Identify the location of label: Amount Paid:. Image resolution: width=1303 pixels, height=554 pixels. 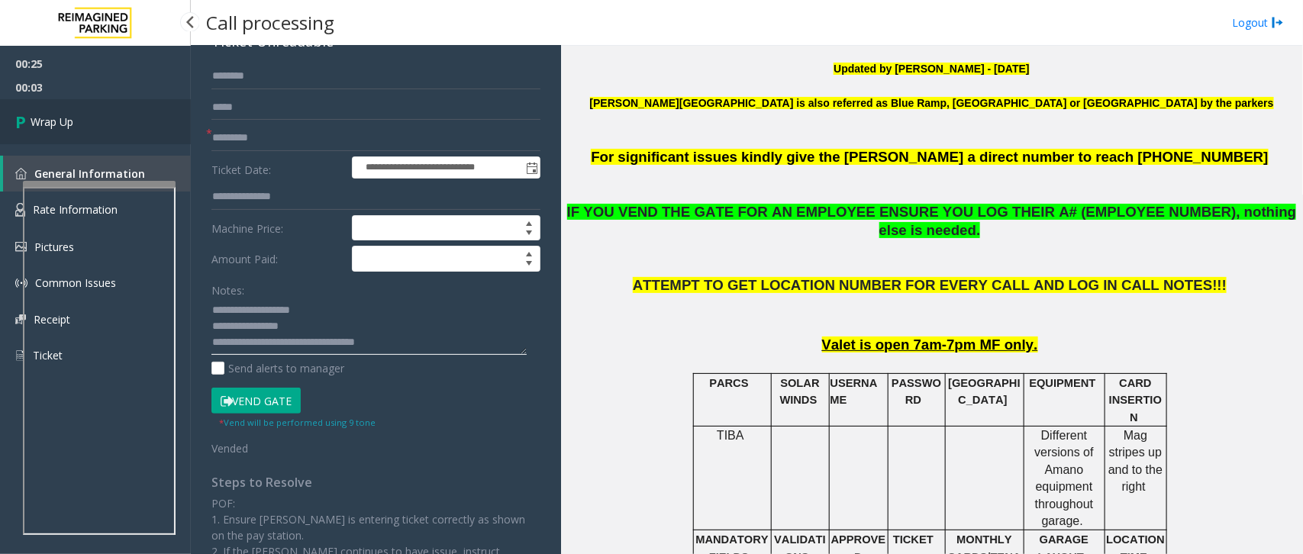
(278, 259).